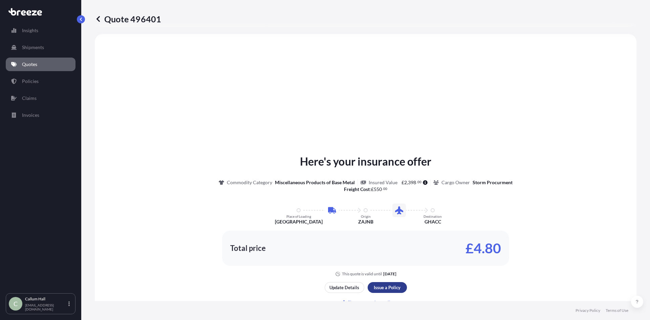  What do you see at coordinates (41, 64) in the screenshot?
I see `a: Quotes` at bounding box center [41, 64].